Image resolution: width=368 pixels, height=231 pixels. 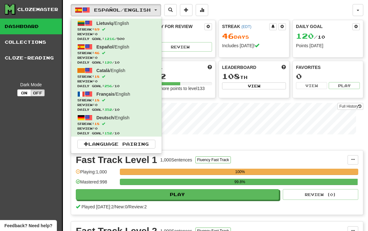 What do you see at coordinates (116, 77) in the screenshot?
I see `a: Català/EnglishStreak:18 Review:0Daily Goal:256/10` at bounding box center [116, 77].